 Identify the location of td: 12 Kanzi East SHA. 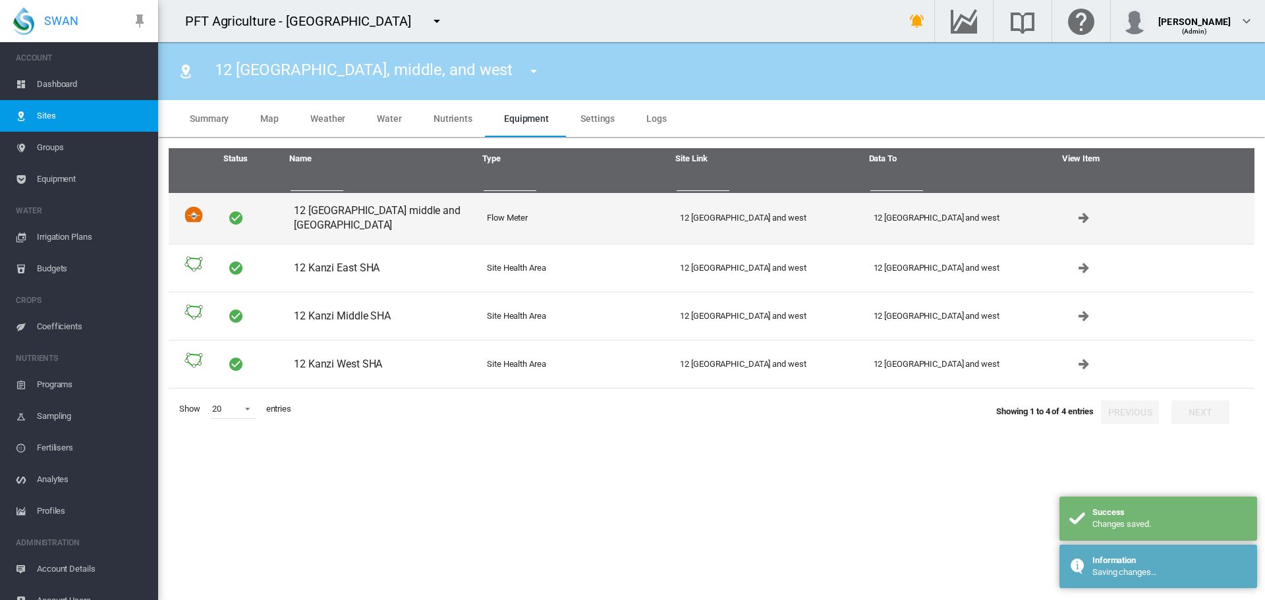
(385, 268).